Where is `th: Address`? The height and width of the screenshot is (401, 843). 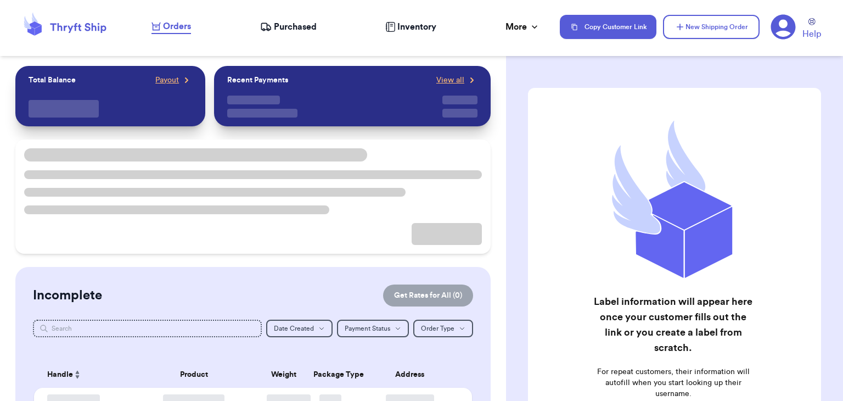
th: Address is located at coordinates (413, 374).